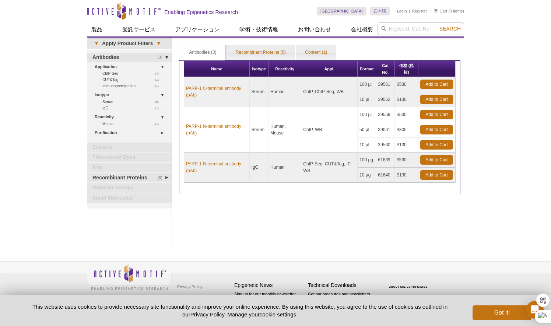 Image resolution: width=551 pixels, height=326 pixels. What do you see at coordinates (343, 300) in the screenshot?
I see `p: Get our brochures and newsletters, or request them by mail.` at bounding box center [343, 300].